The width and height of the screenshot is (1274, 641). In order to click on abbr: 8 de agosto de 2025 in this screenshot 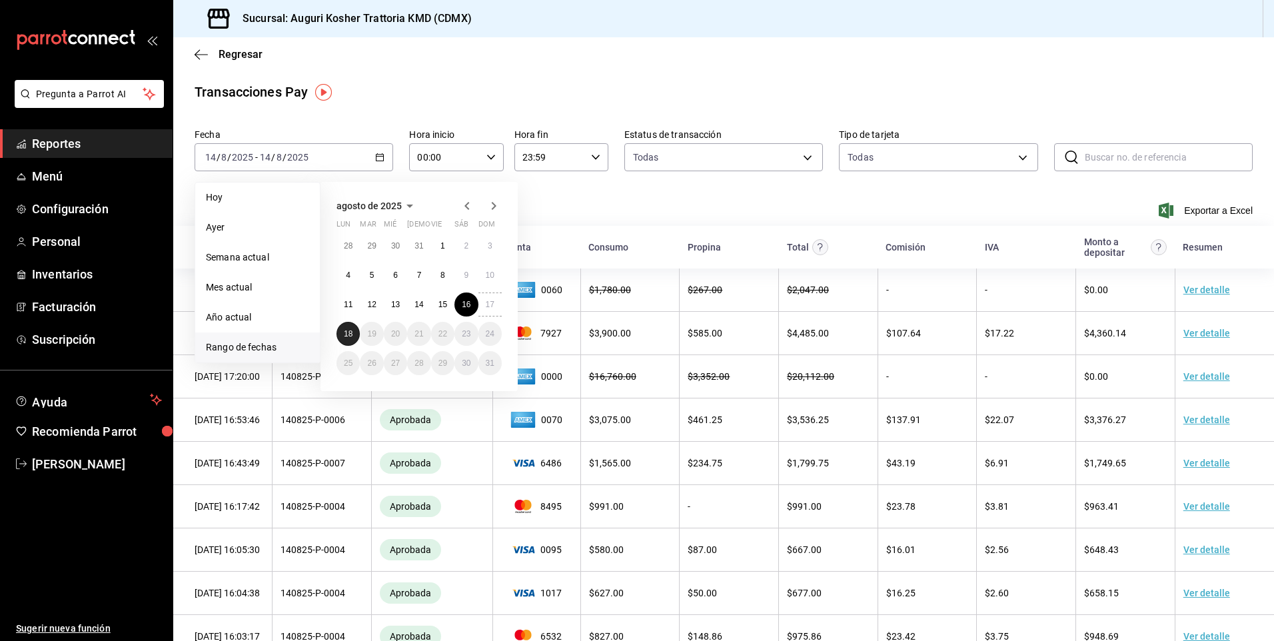, I will do `click(442, 275)`.